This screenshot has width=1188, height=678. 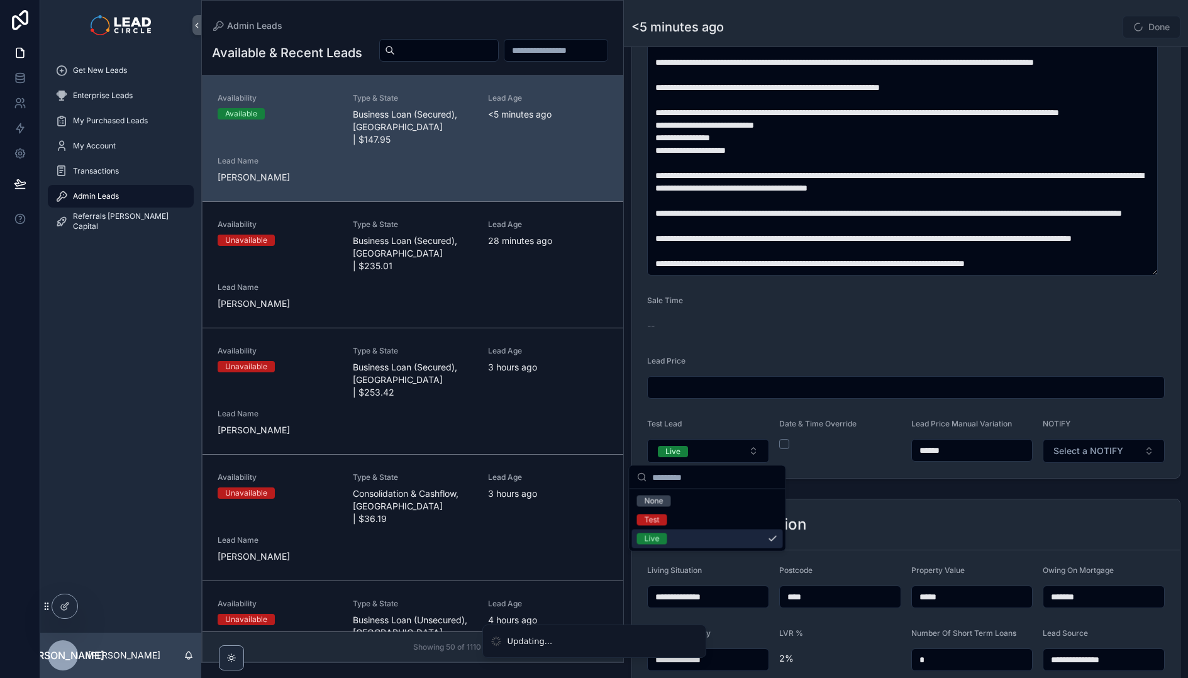 I want to click on span: 2%, so click(x=840, y=658).